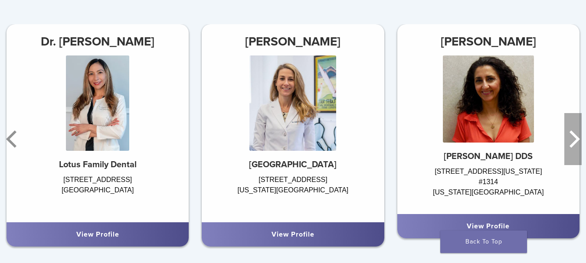 This screenshot has width=586, height=263. I want to click on img: Dr. Julie Hassid, so click(293, 103).